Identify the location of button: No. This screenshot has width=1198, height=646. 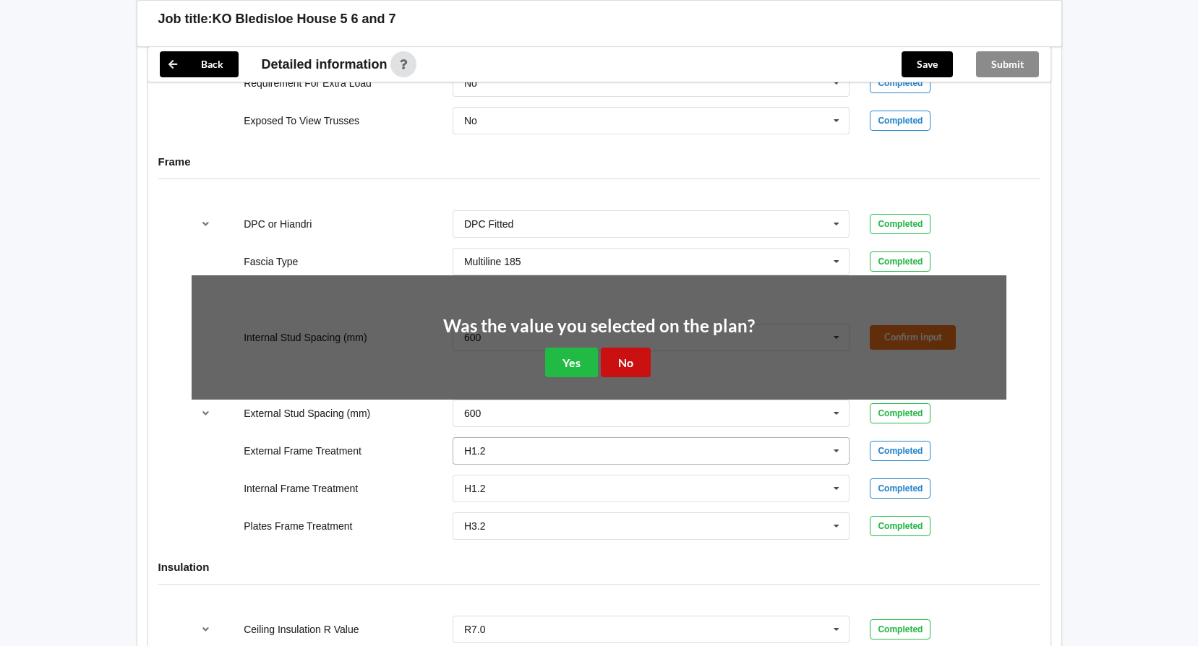
(625, 362).